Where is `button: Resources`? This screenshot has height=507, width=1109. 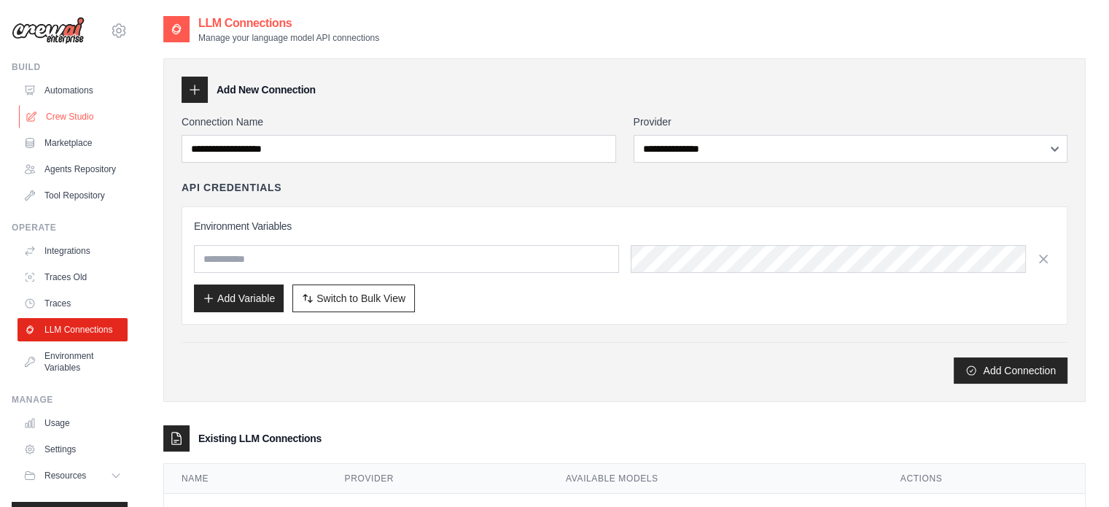 button: Resources is located at coordinates (72, 475).